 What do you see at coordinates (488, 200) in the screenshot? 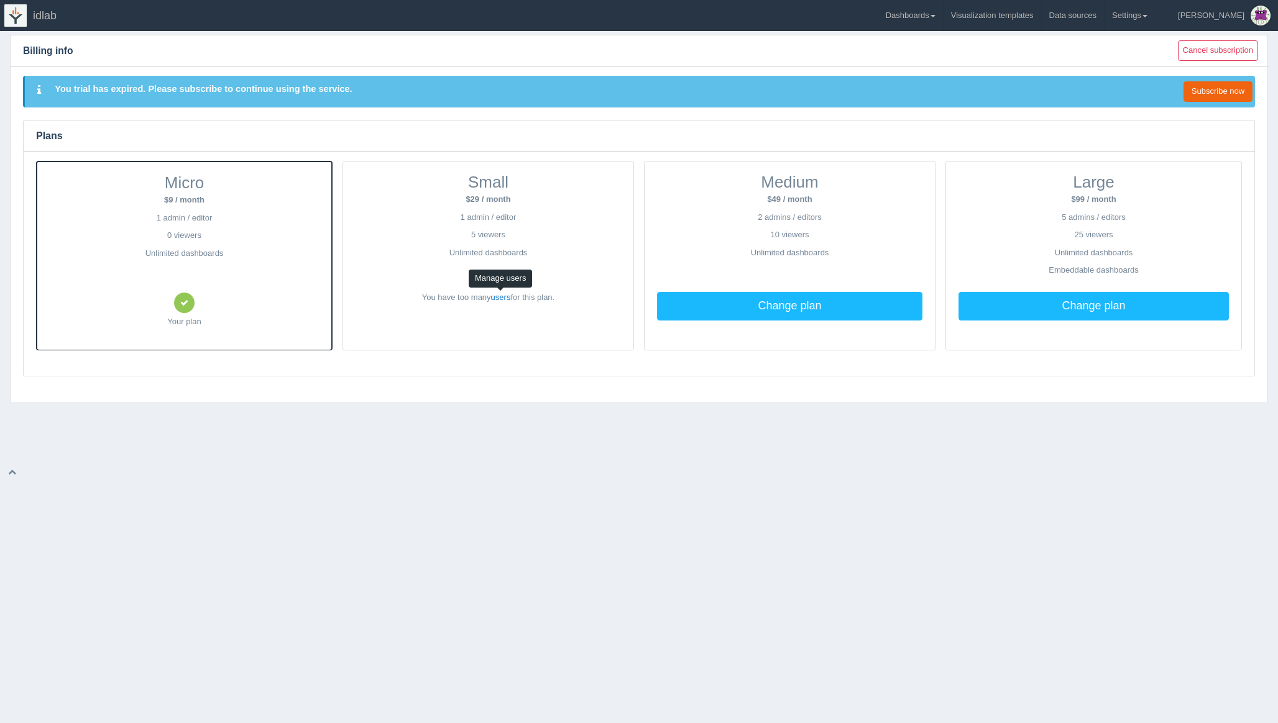
I see `p: $29 / month` at bounding box center [488, 200].